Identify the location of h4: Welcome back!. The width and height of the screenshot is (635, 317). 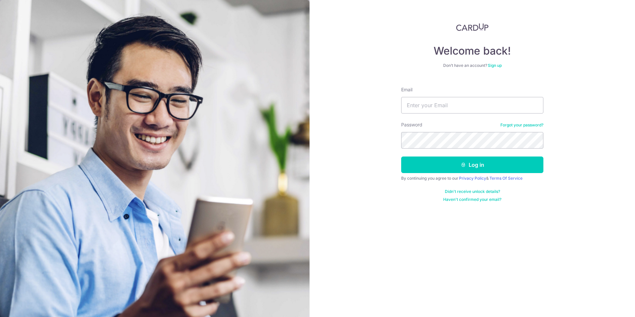
(472, 51).